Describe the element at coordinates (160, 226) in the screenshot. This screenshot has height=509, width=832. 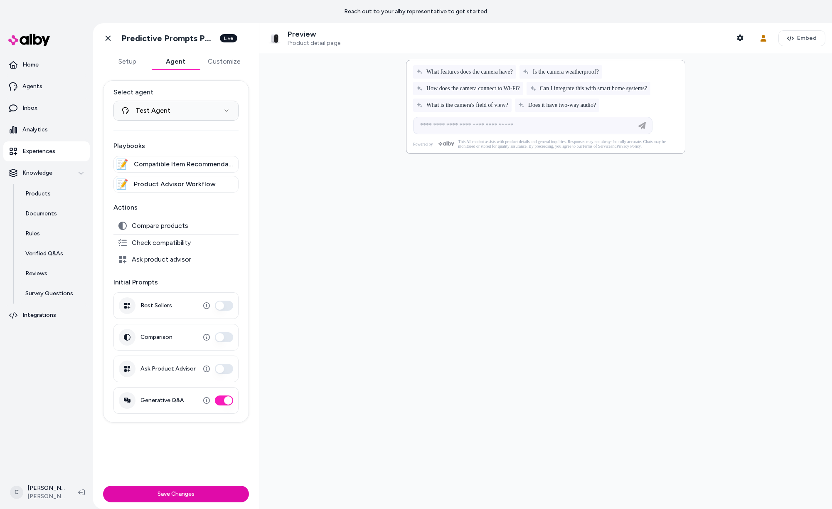
I see `span: Compare products` at that location.